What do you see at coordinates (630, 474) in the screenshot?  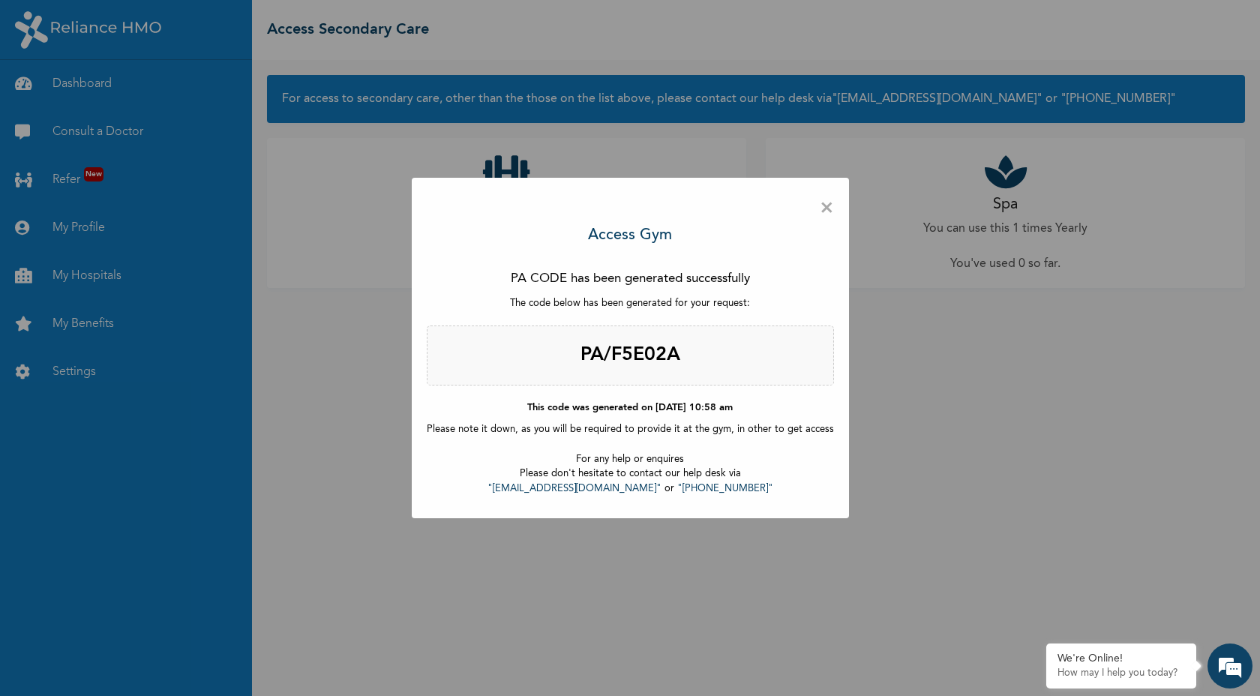 I see `p: For any help or enquires Please don't hesitate to contact our help desk via or` at bounding box center [630, 474].